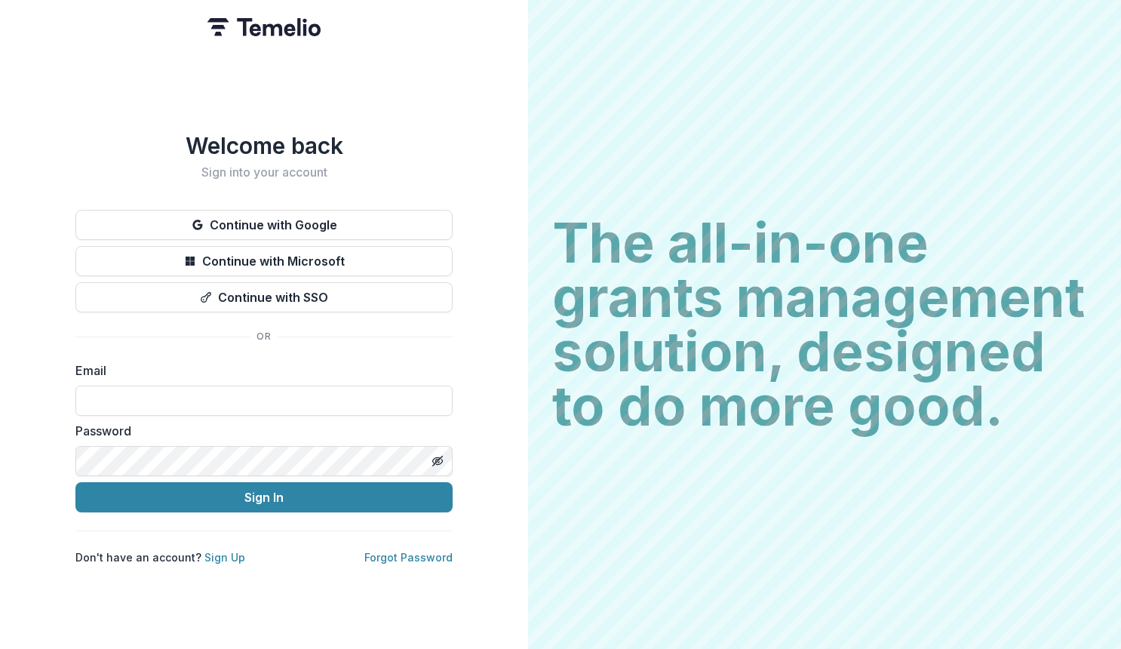 The width and height of the screenshot is (1121, 649). What do you see at coordinates (160, 557) in the screenshot?
I see `p: Don't have an account?` at bounding box center [160, 557].